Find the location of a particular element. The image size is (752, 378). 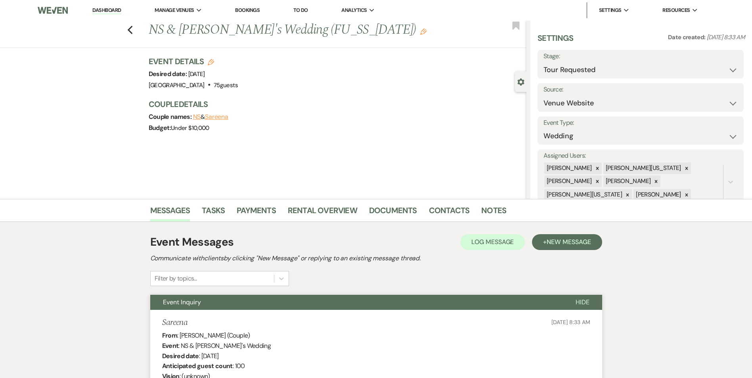

label: Event Type: is located at coordinates (641, 123).